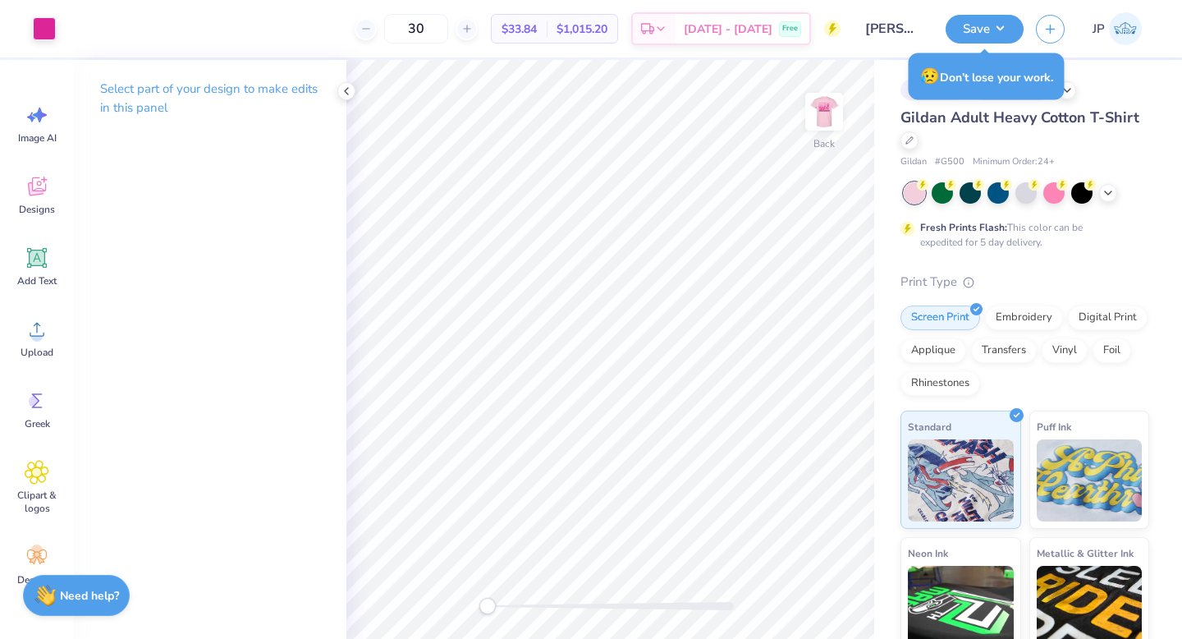  Describe the element at coordinates (519, 29) in the screenshot. I see `span: $33.84` at that location.